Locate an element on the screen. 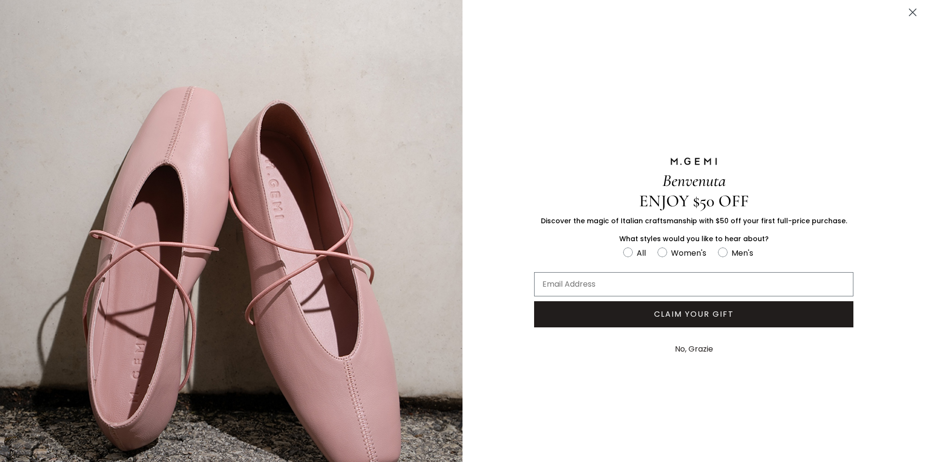 This screenshot has height=462, width=925. button: Close dialog is located at coordinates (913, 12).